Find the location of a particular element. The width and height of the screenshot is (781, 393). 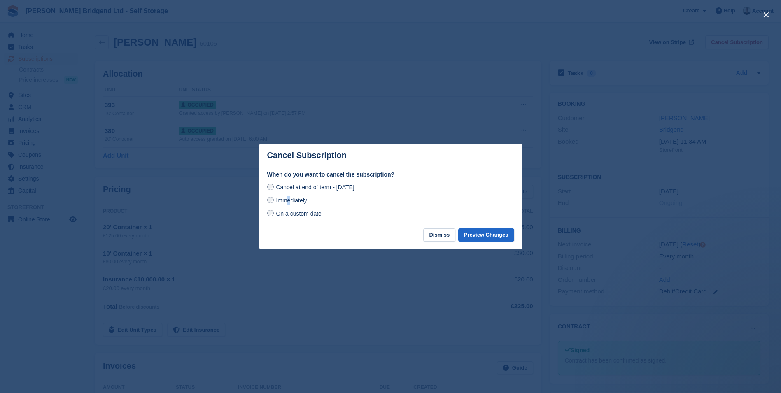

input: On a custom date is located at coordinates (270, 213).